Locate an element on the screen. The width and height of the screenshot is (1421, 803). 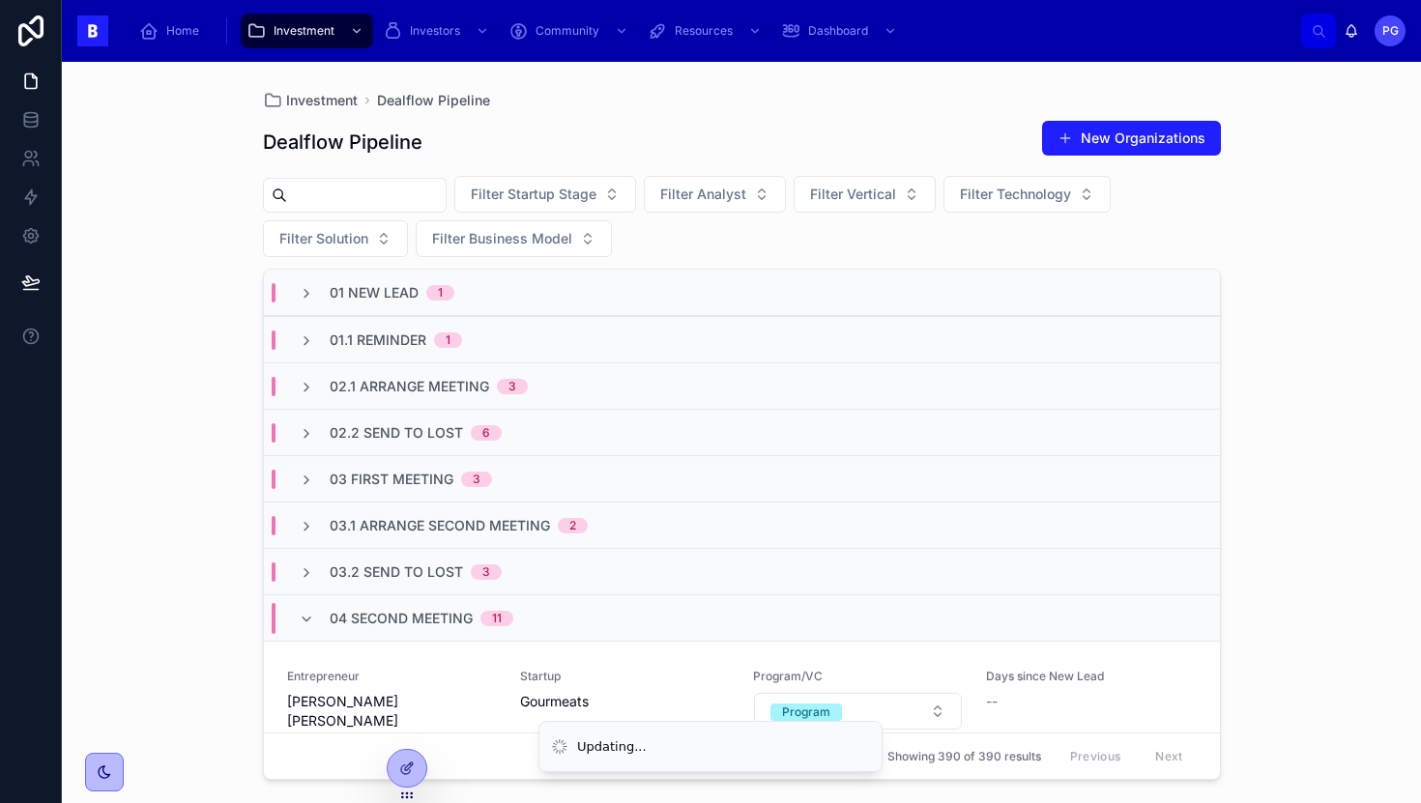
span: Filter Vertical is located at coordinates (852, 194).